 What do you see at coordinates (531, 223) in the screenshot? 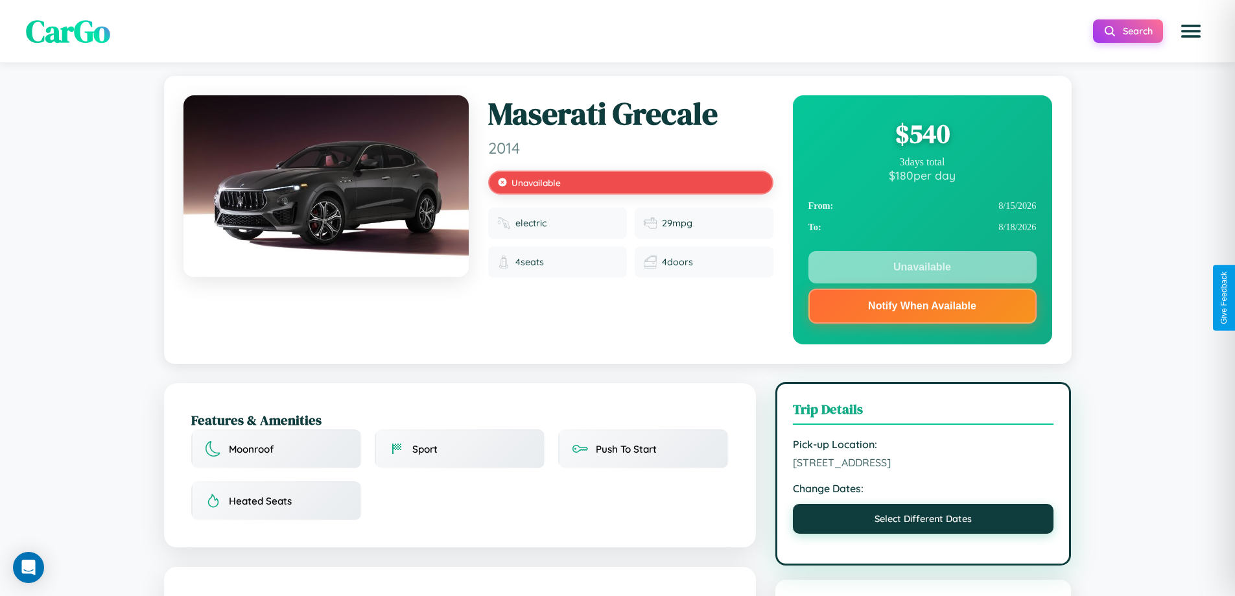
I see `span: electric` at bounding box center [531, 223].